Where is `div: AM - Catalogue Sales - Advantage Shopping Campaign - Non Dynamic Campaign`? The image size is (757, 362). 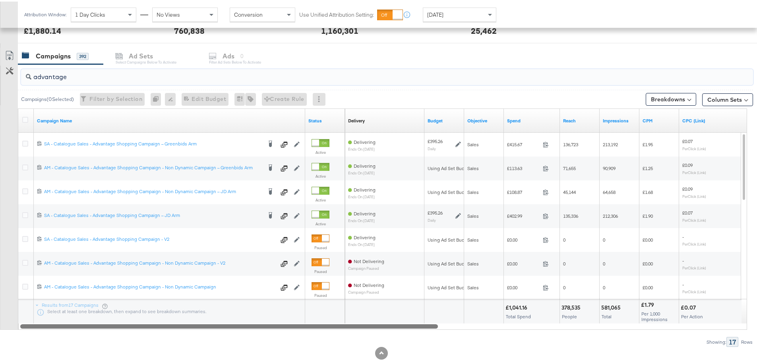 div: AM - Catalogue Sales - Advantage Shopping Campaign - Non Dynamic Campaign is located at coordinates (160, 285).